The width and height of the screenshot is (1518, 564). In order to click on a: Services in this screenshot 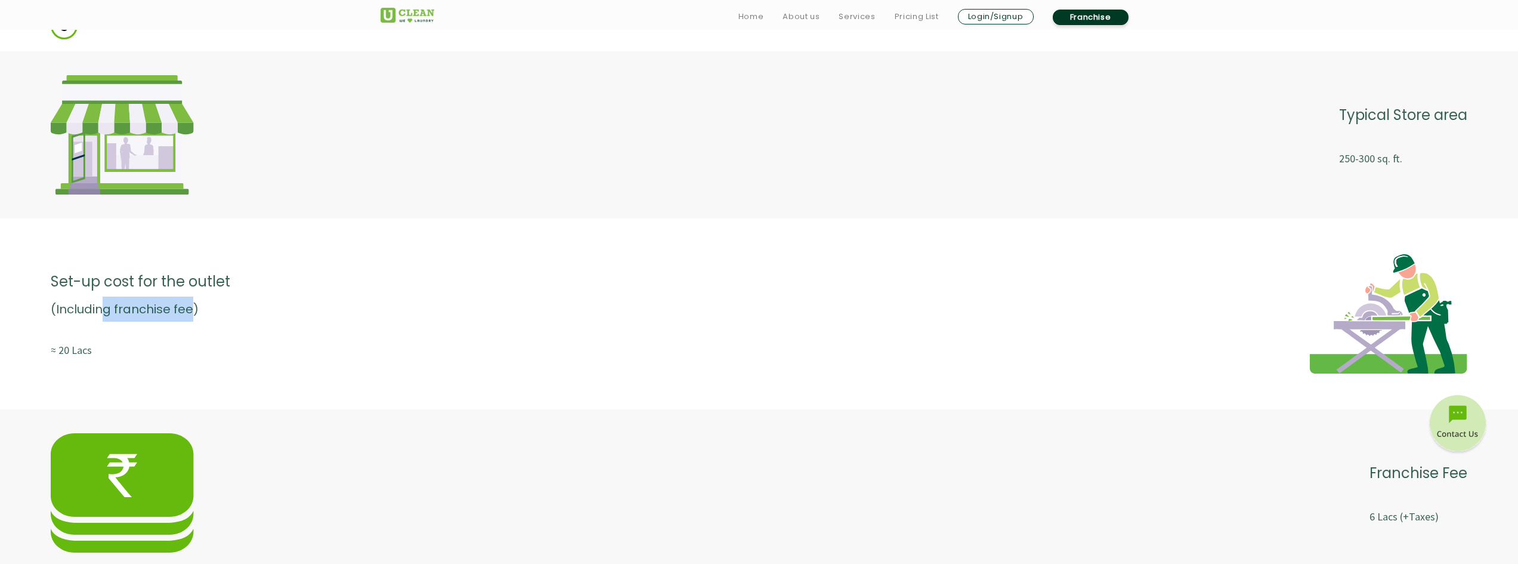, I will do `click(856, 17)`.